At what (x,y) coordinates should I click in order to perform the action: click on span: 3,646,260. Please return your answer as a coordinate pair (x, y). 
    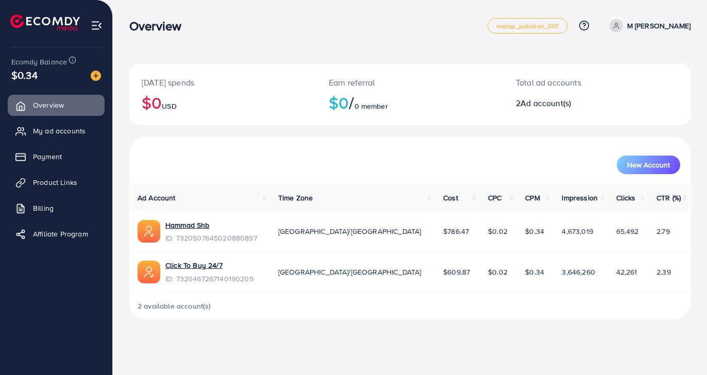
    Looking at the image, I should click on (578, 272).